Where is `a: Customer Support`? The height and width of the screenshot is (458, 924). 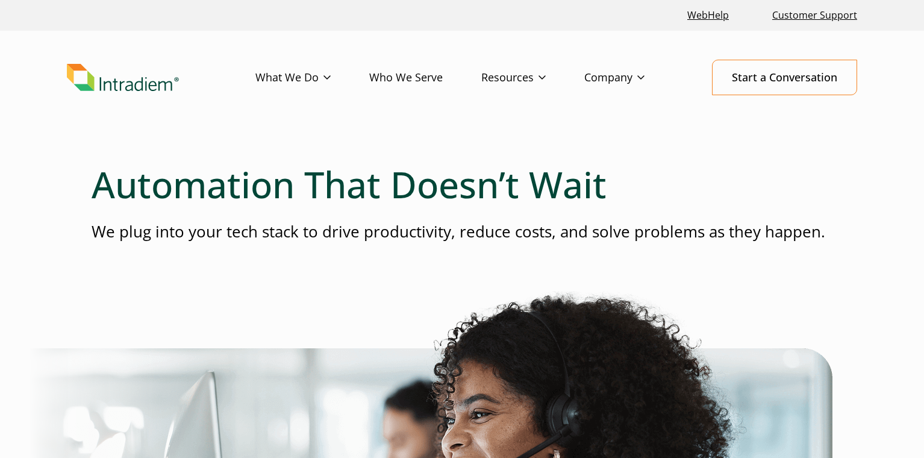
a: Customer Support is located at coordinates (815, 15).